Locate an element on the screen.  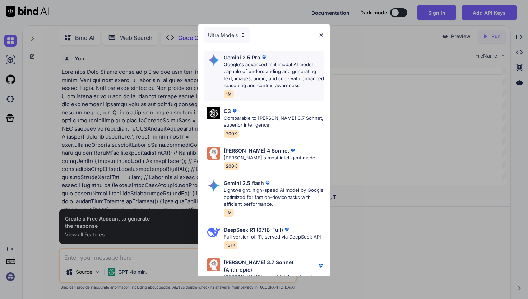
p: Full version of R1, served via DeepSeek API is located at coordinates (272, 237).